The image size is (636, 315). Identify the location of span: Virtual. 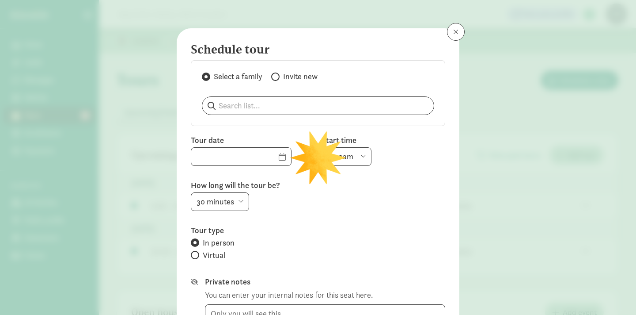
(214, 255).